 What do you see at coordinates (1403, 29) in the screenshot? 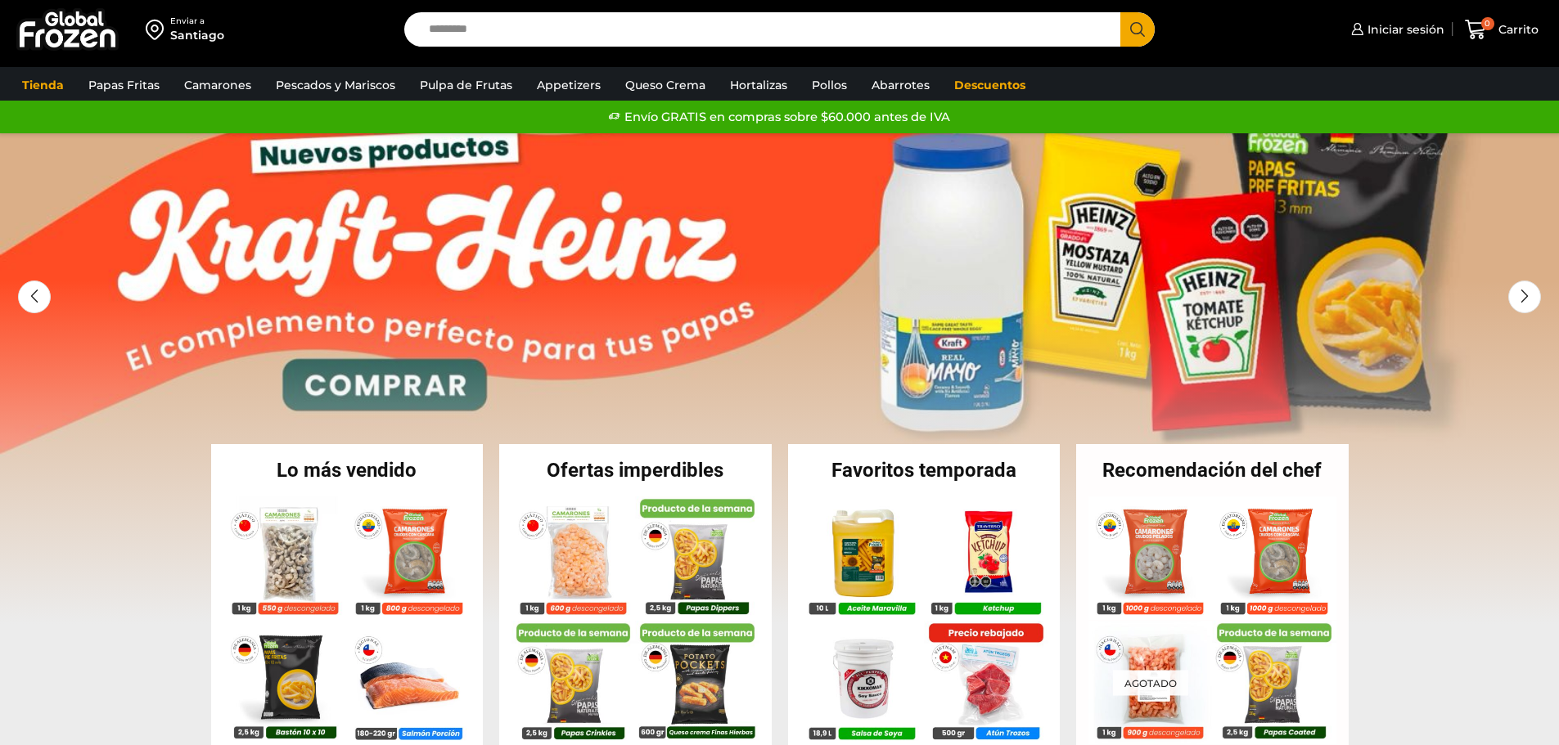
I see `span: Iniciar sesión` at bounding box center [1403, 29].